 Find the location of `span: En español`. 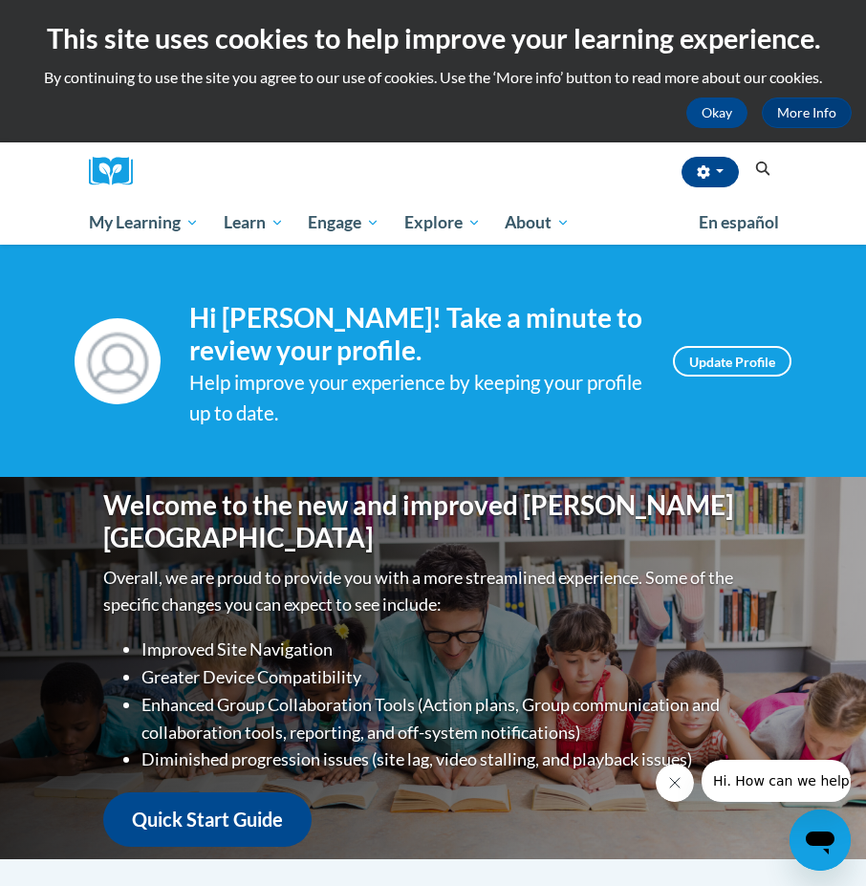

span: En español is located at coordinates (739, 222).